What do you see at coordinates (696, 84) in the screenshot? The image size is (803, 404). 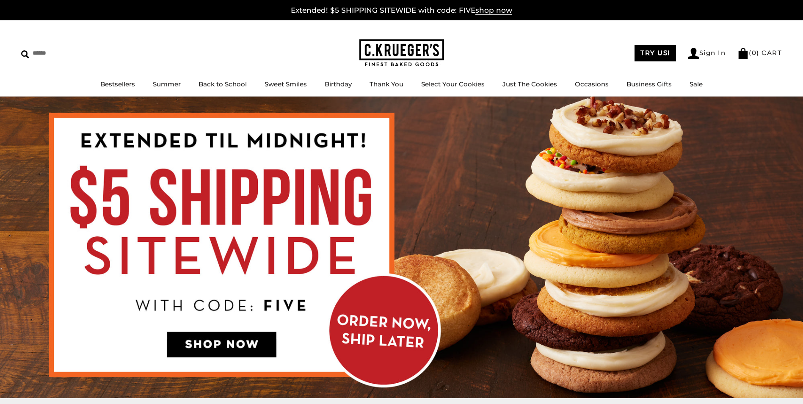 I see `a: Sale` at bounding box center [696, 84].